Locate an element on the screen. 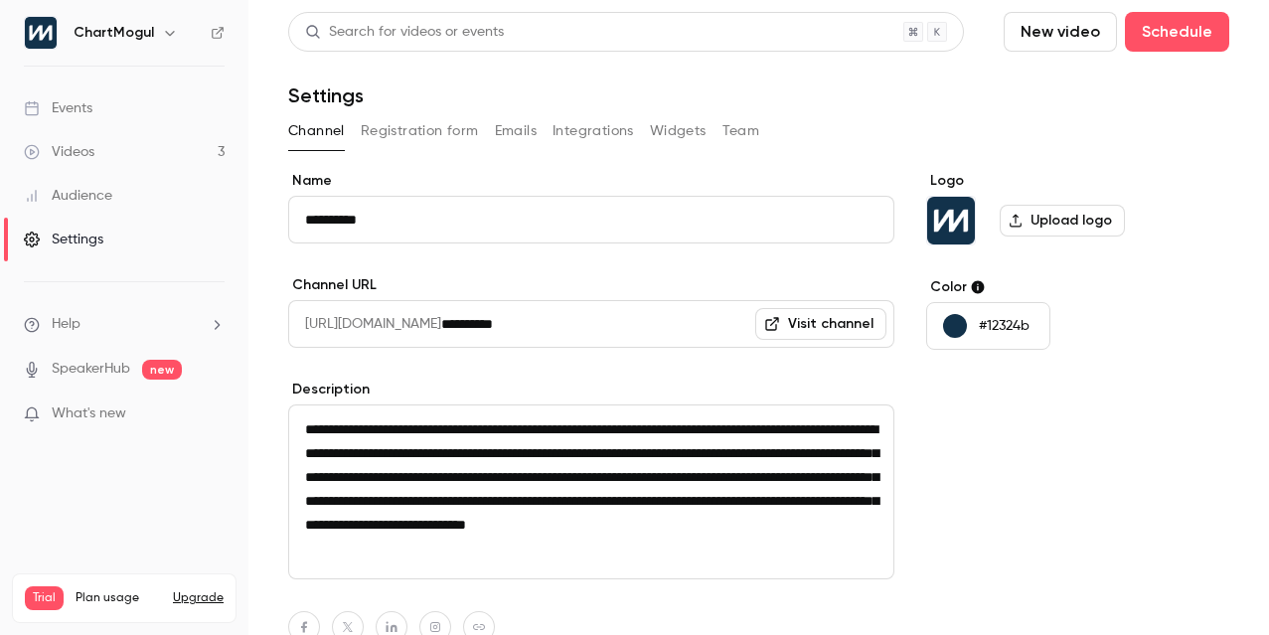  div: Settings is located at coordinates (64, 239).